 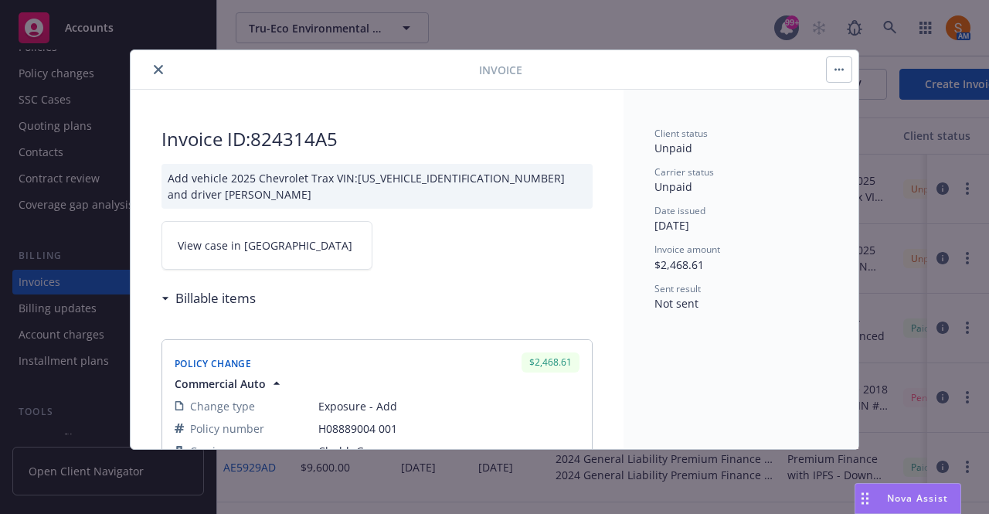 What do you see at coordinates (223, 406) in the screenshot?
I see `span: Change type` at bounding box center [223, 406].